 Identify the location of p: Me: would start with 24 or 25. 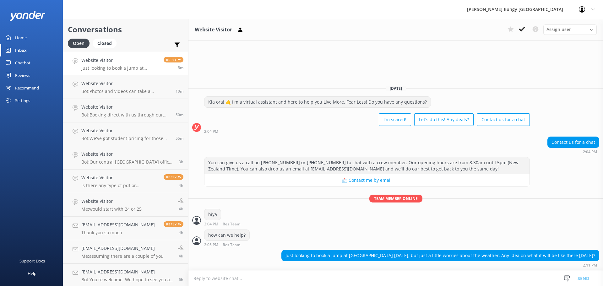
(112, 209).